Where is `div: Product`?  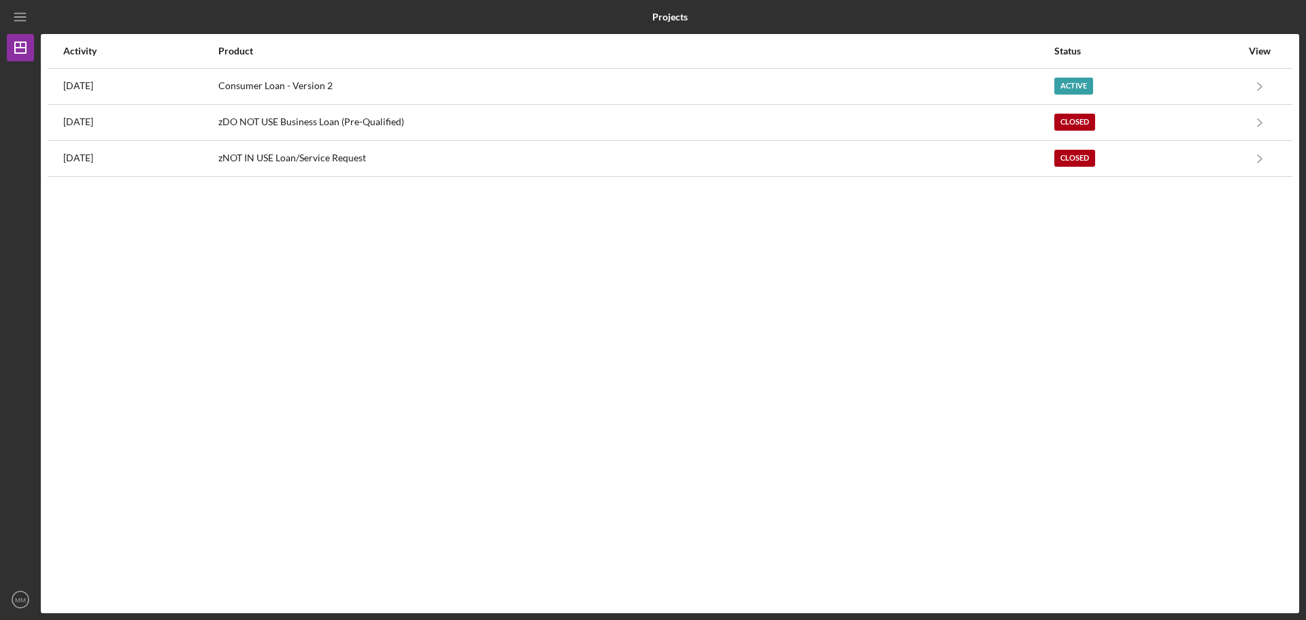 div: Product is located at coordinates (635, 51).